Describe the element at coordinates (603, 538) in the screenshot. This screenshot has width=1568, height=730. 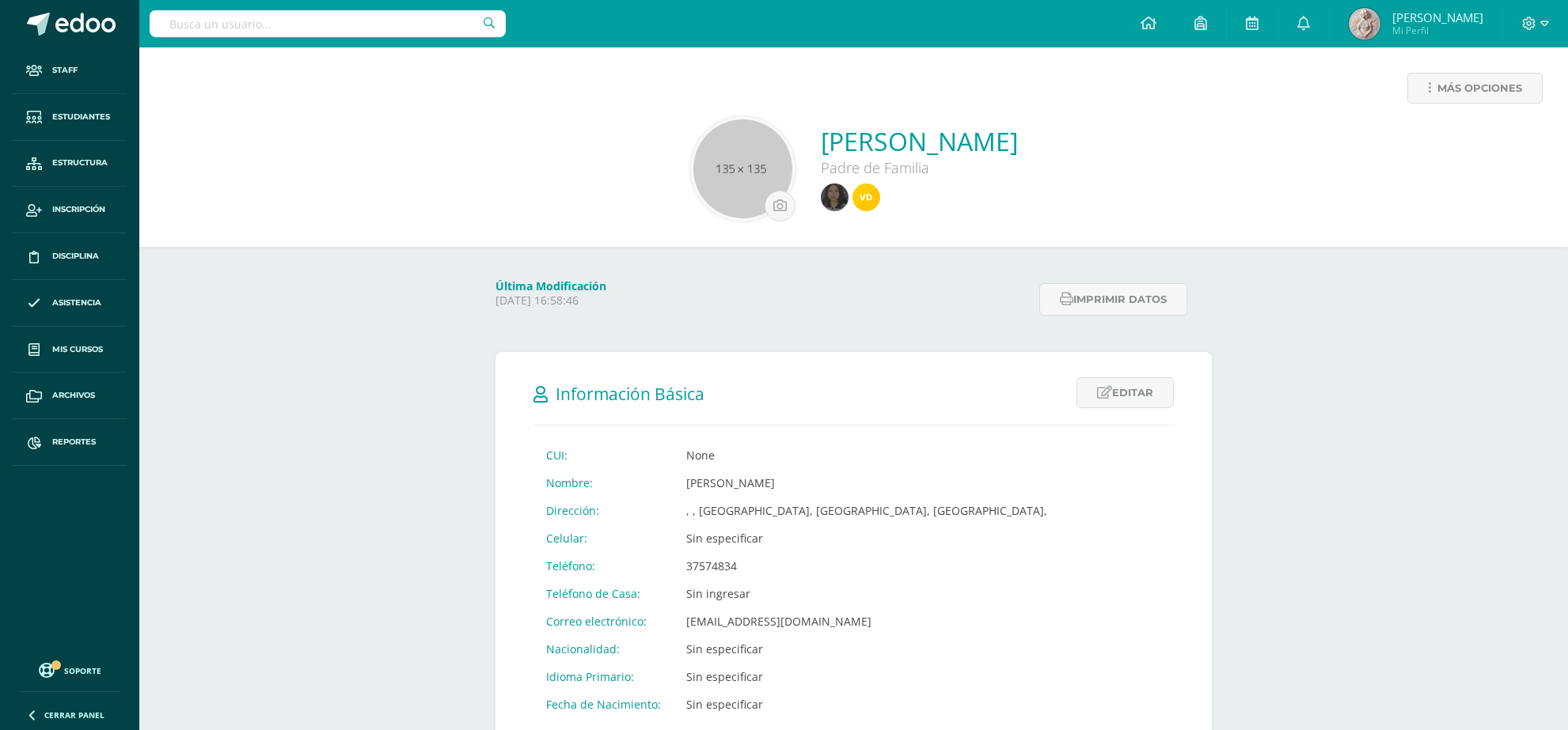
I see `td: Celular:` at that location.